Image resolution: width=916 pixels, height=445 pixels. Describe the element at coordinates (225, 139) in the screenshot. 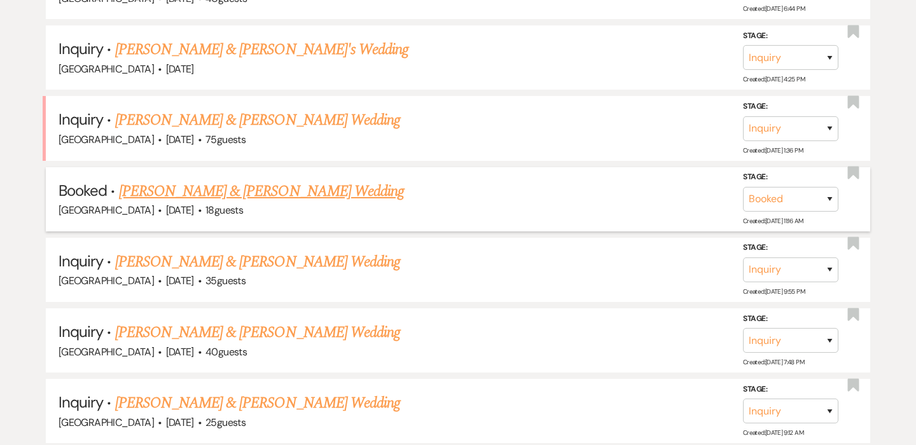

I see `span: 75 guests` at that location.